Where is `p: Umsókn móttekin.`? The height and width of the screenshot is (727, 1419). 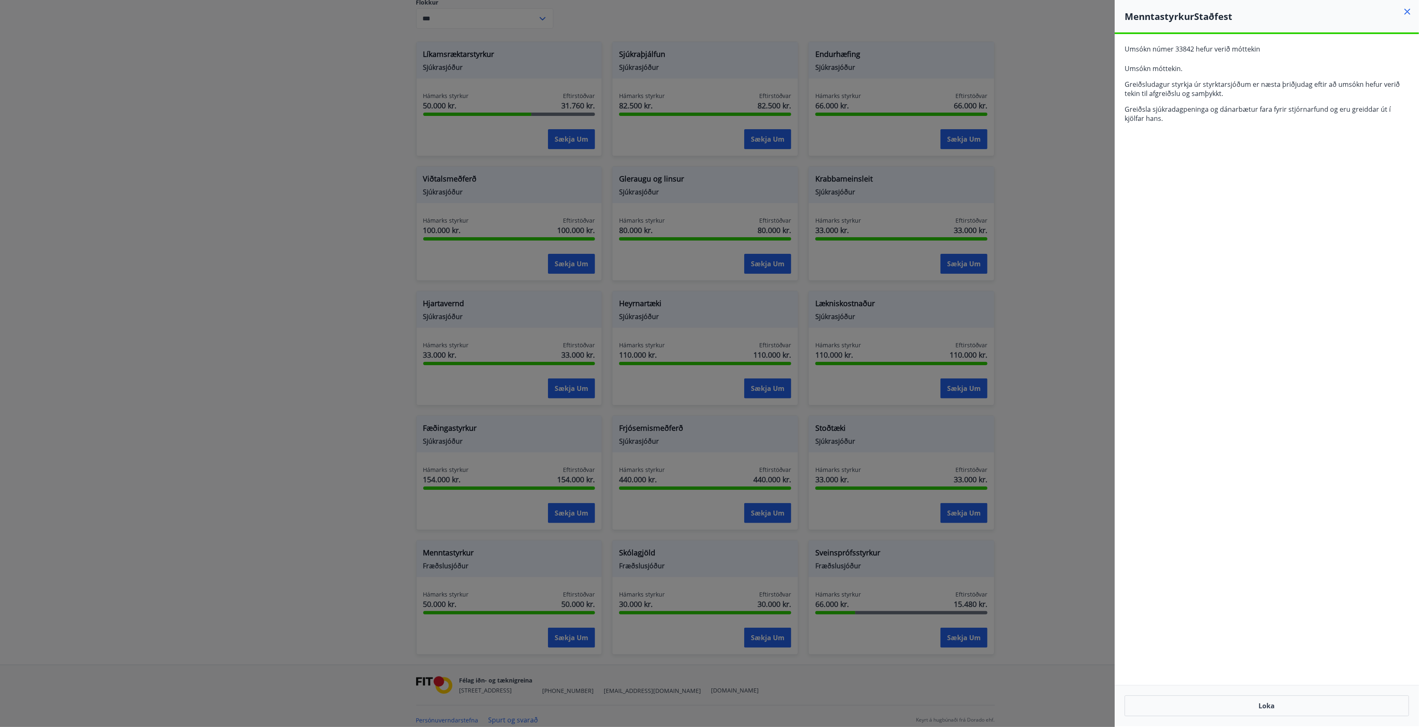
p: Umsókn móttekin. is located at coordinates (1266, 69).